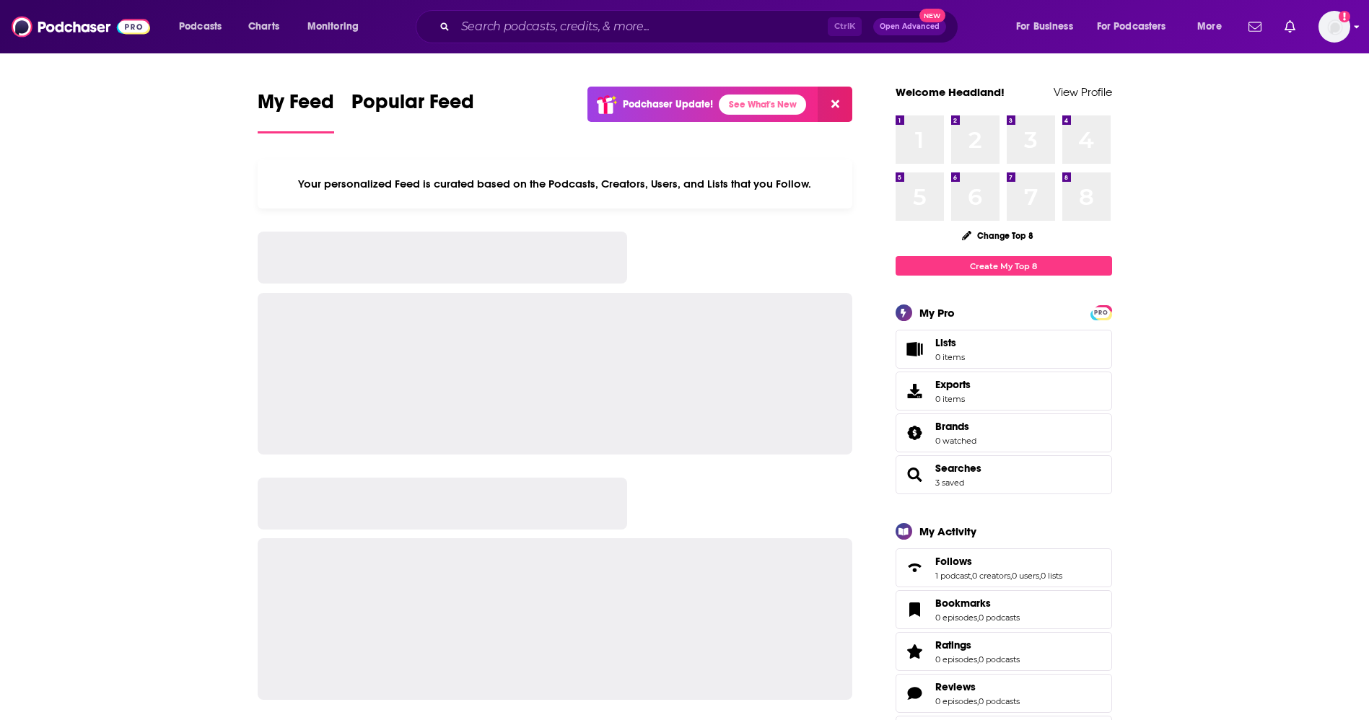 The height and width of the screenshot is (720, 1369). Describe the element at coordinates (296, 111) in the screenshot. I see `a: My Feed` at that location.